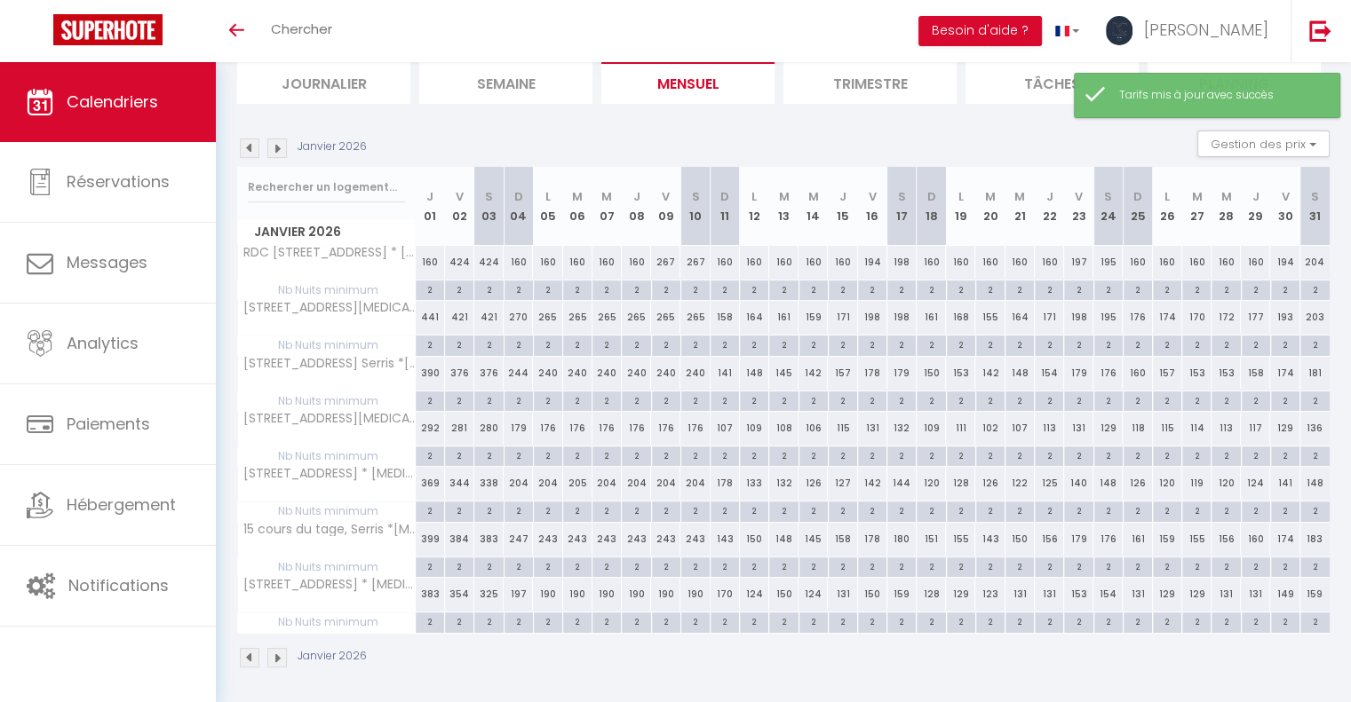 The height and width of the screenshot is (702, 1351). What do you see at coordinates (1284, 317) in the screenshot?
I see `div: 193` at bounding box center [1284, 317].